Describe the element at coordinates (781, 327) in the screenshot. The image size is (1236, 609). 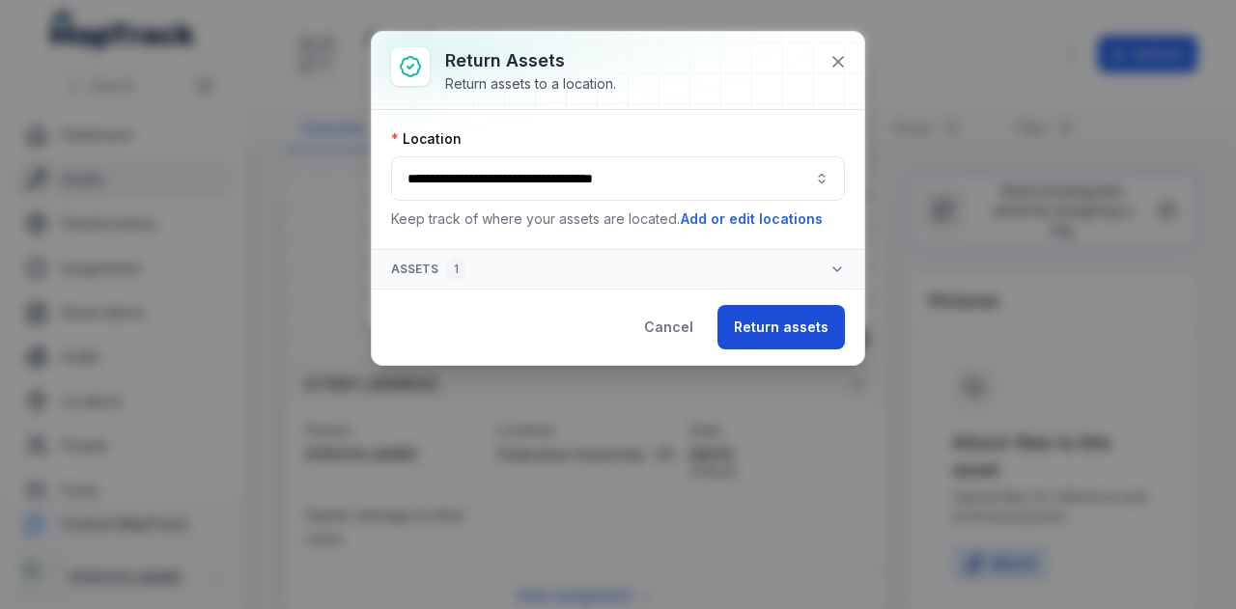
I see `button: Return assets` at that location.